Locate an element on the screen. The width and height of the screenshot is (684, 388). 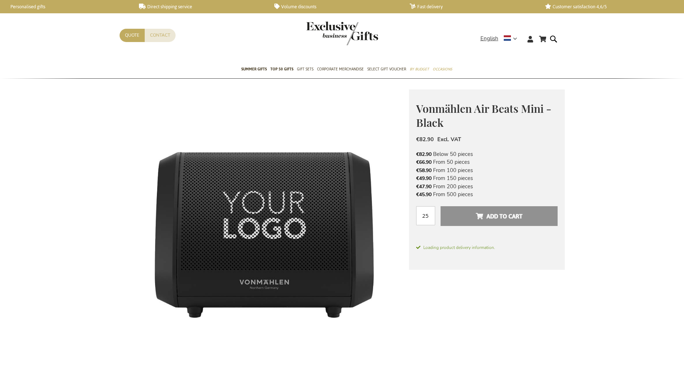
span: Select Gift Voucher is located at coordinates (387, 69).